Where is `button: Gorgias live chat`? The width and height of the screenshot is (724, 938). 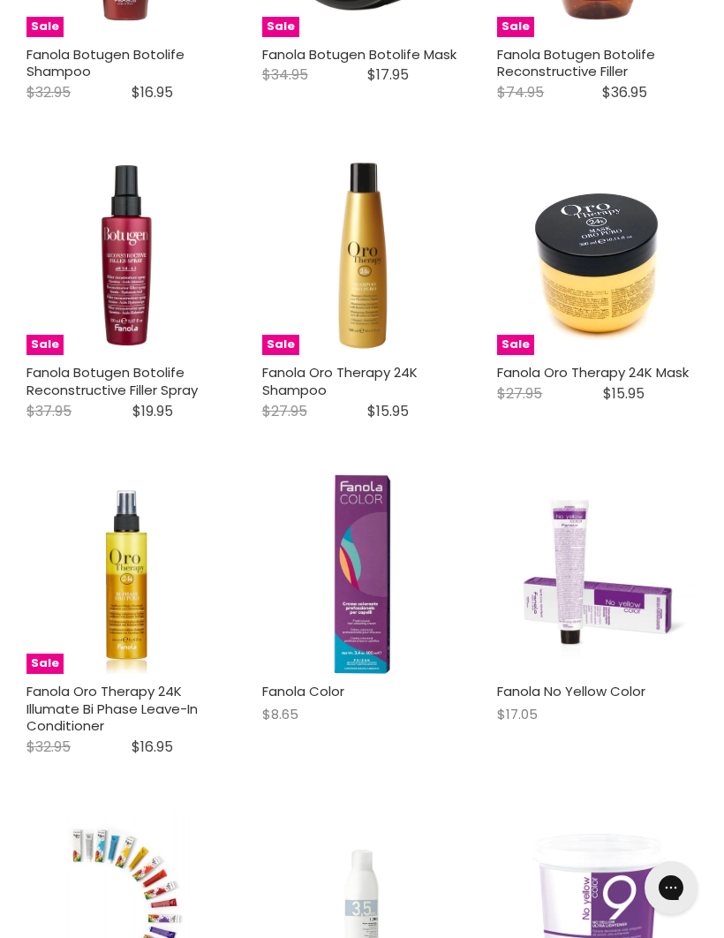 button: Gorgias live chat is located at coordinates (35, 33).